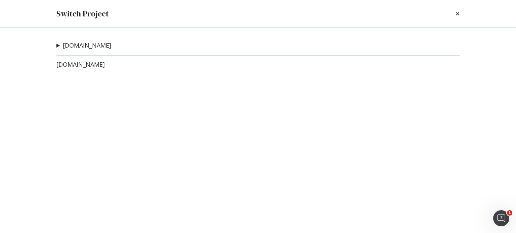 This screenshot has width=516, height=233. Describe the element at coordinates (458, 14) in the screenshot. I see `div: times` at that location.